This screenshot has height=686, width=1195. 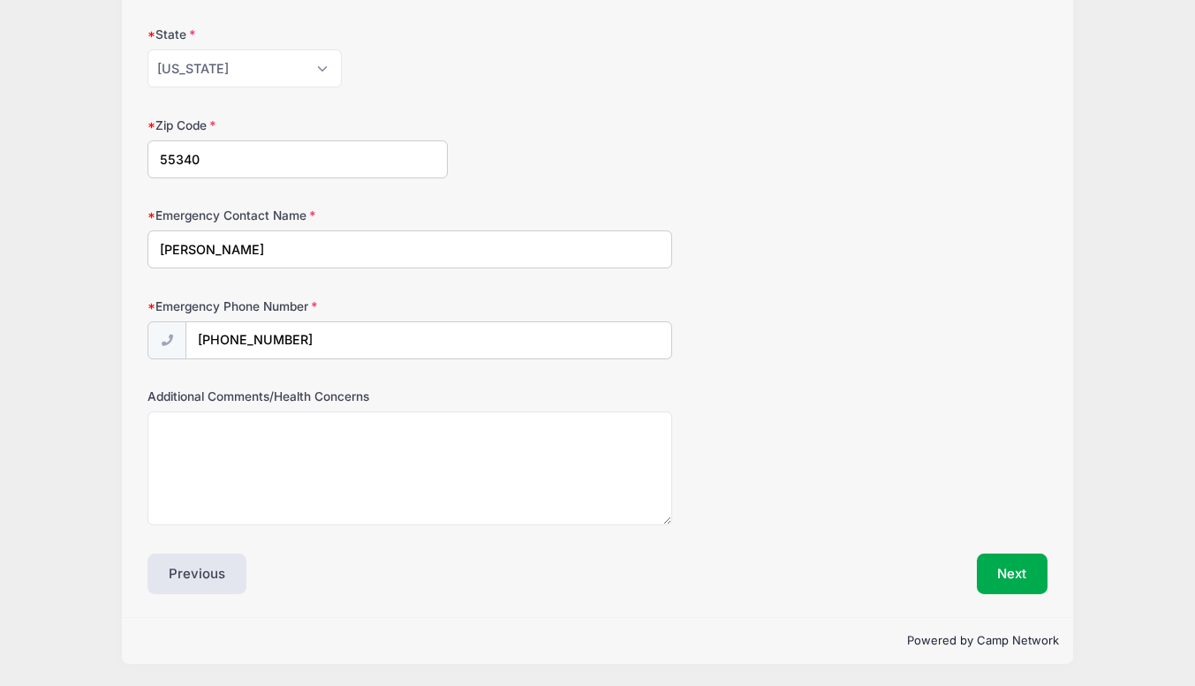 I want to click on label: Emergency Phone Number, so click(x=298, y=307).